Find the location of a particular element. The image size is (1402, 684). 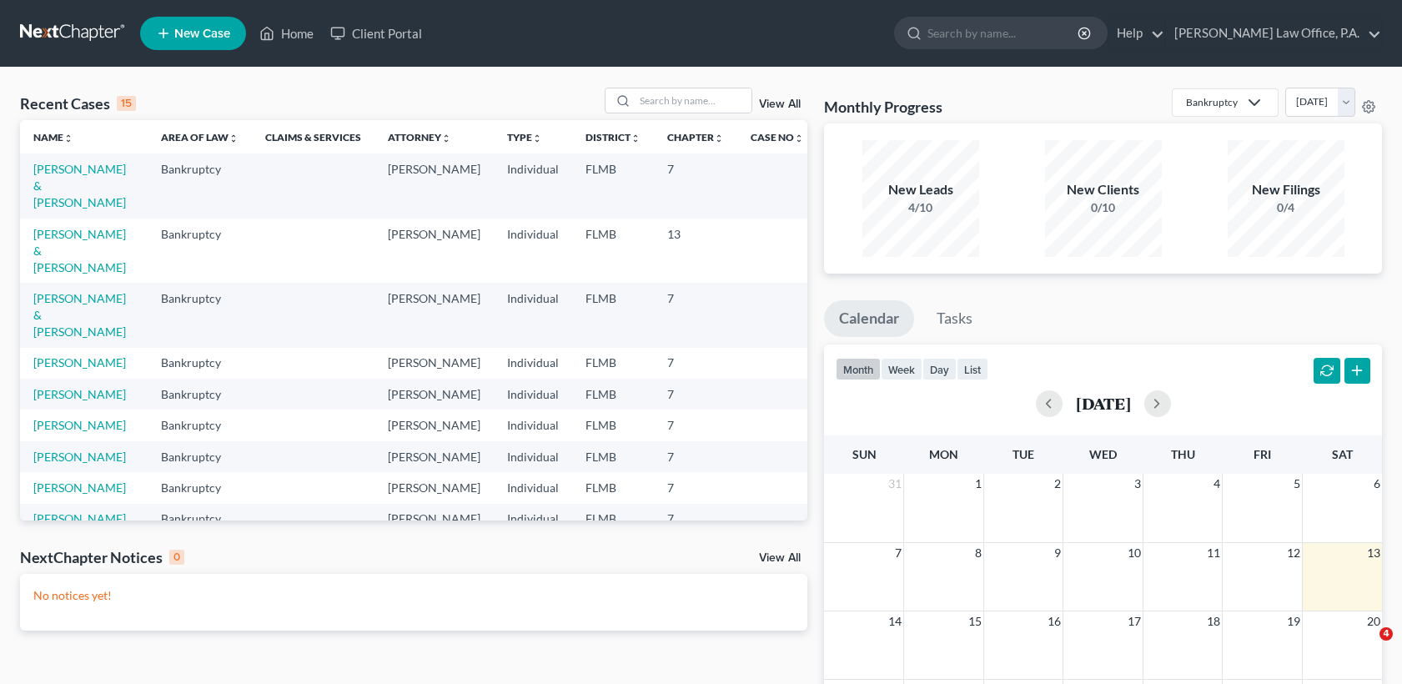

div: 15 is located at coordinates (126, 103).